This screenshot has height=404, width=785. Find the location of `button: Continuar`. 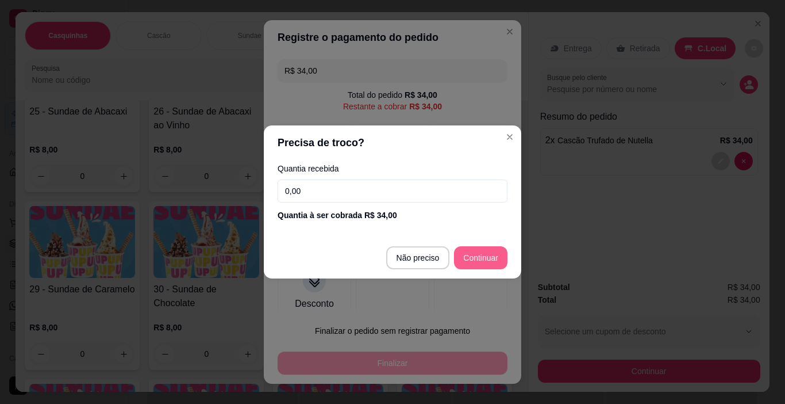

button: Continuar is located at coordinates (481, 258).